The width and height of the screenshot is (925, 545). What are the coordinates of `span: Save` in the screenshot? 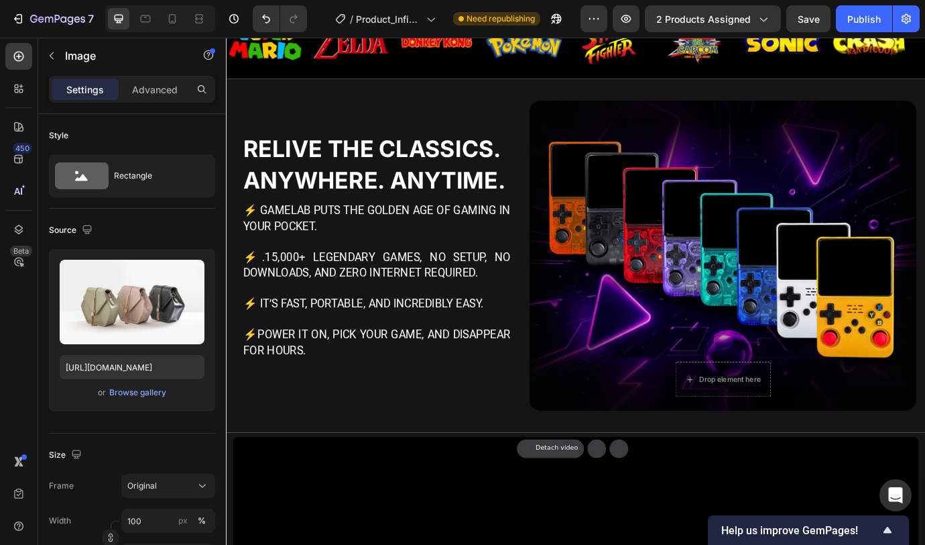 It's located at (809, 19).